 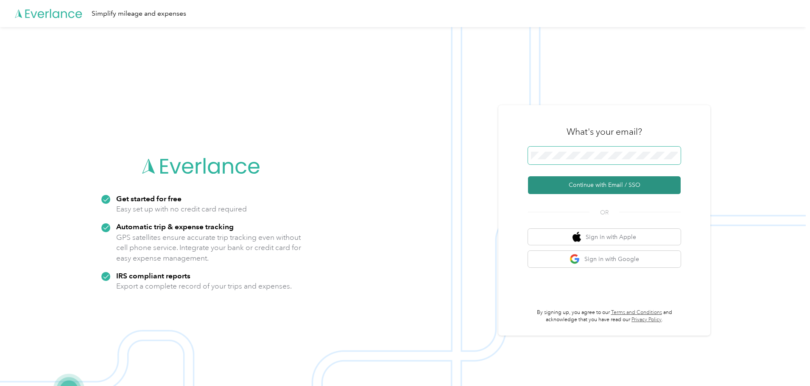 I want to click on p: GPS satellites ensure accurate trip tracking even without cell phone service. Integrate your bank..., so click(x=209, y=248).